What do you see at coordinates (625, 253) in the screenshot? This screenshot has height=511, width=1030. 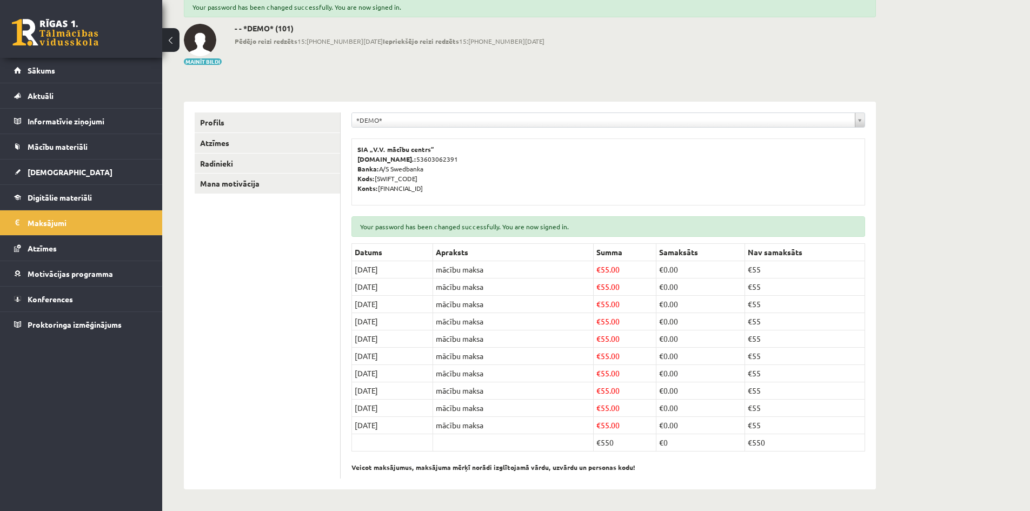 I see `th: Summa` at bounding box center [625, 253].